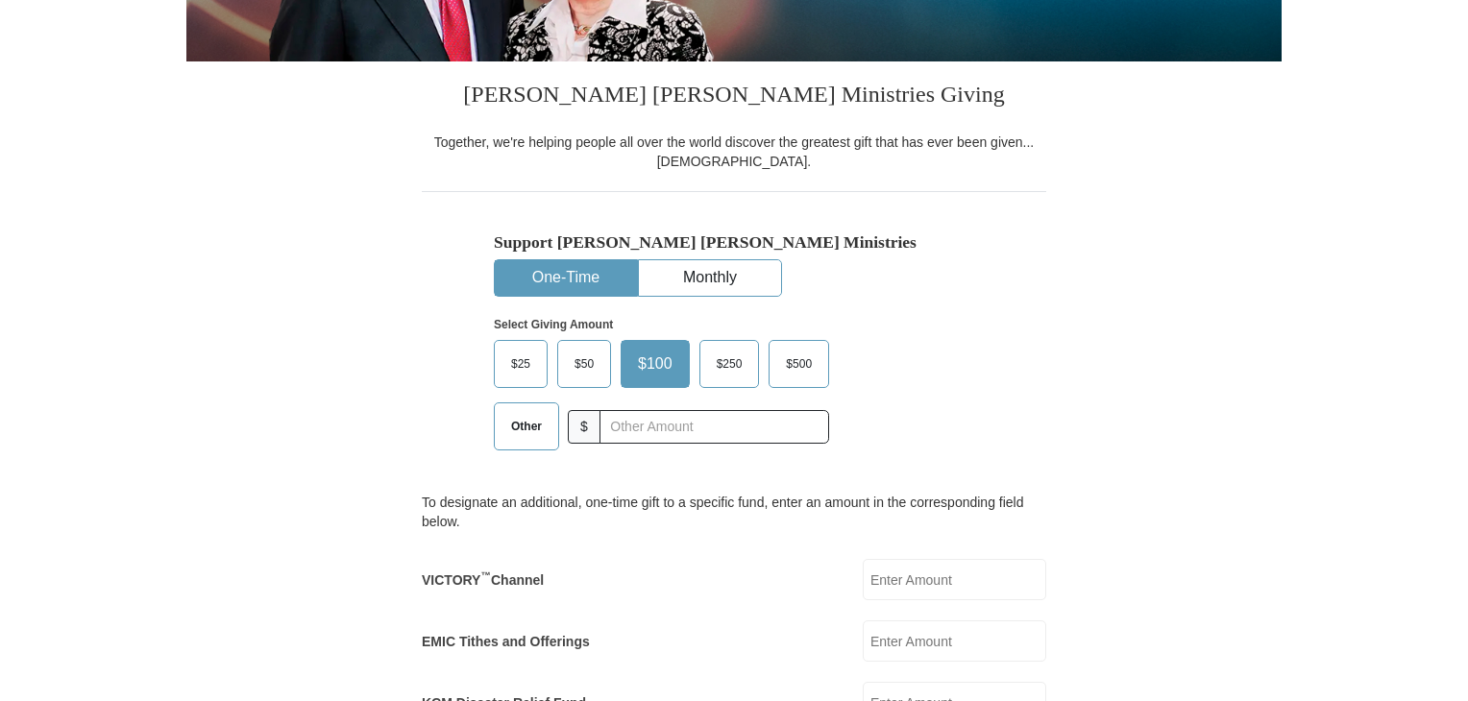 Image resolution: width=1468 pixels, height=701 pixels. What do you see at coordinates (526, 427) in the screenshot?
I see `span: Other` at bounding box center [526, 427].